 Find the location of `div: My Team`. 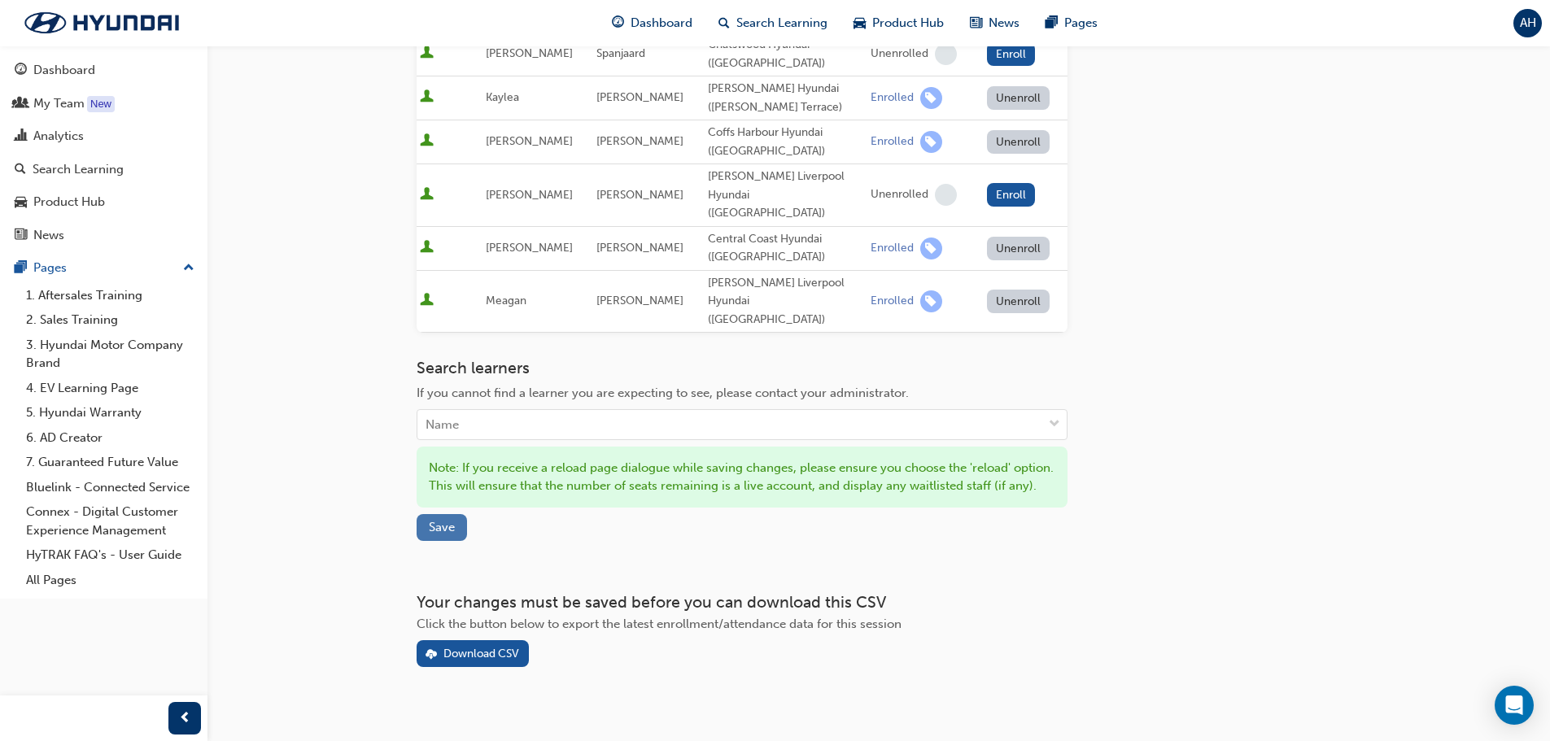

div: My Team is located at coordinates (59, 103).